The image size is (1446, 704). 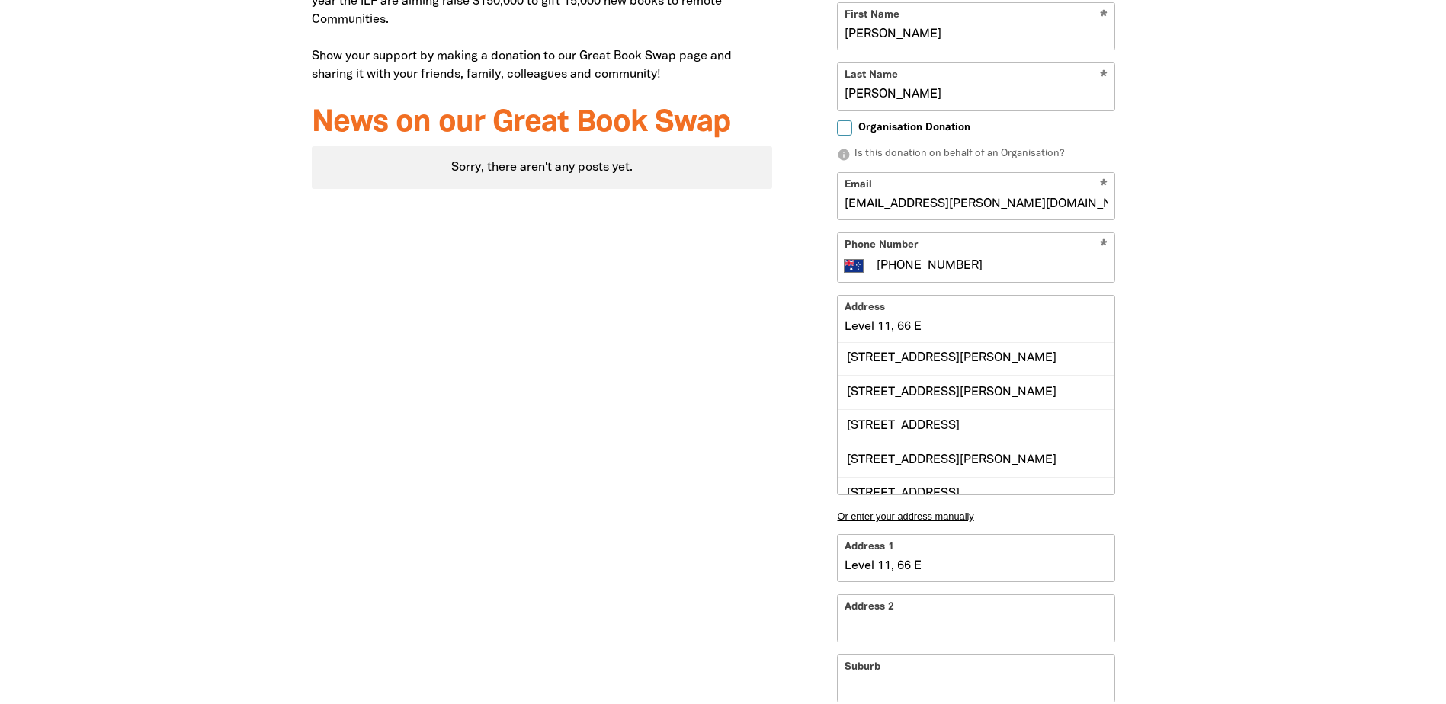 What do you see at coordinates (844, 155) in the screenshot?
I see `i: info` at bounding box center [844, 155].